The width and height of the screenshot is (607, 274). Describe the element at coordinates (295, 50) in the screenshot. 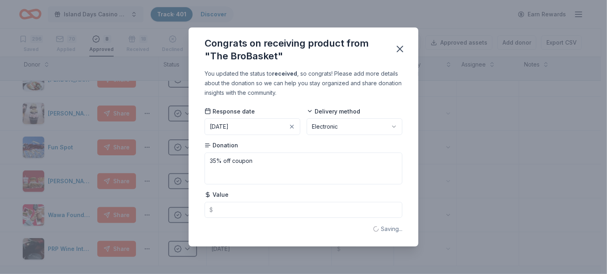

I see `div: Congrats on receiving product from "The BroBasket"` at that location.